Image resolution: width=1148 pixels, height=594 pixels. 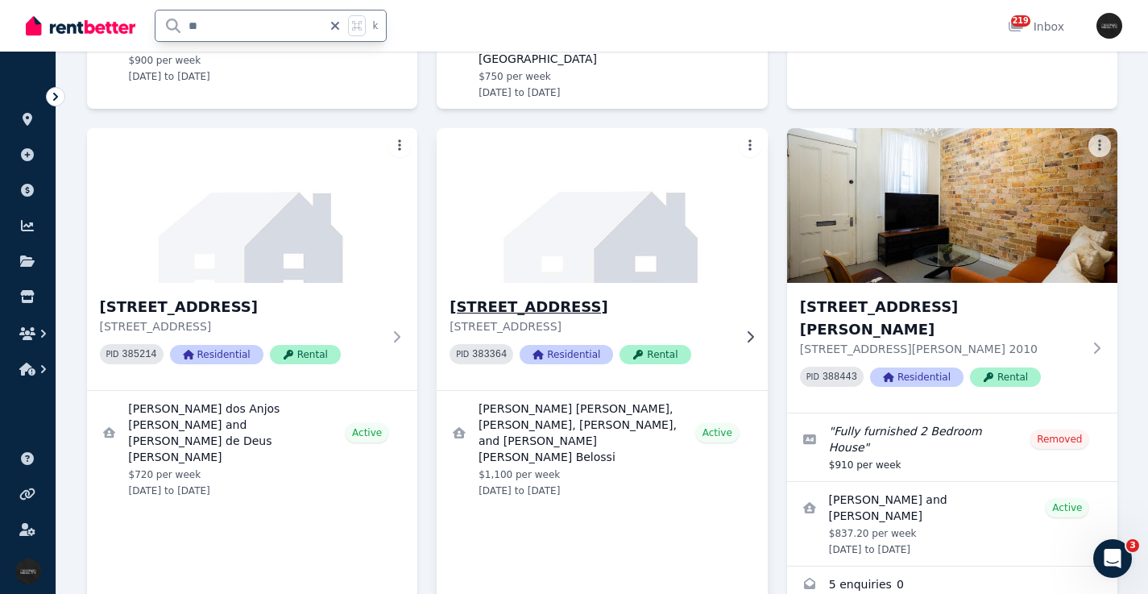 I want to click on img: RentBetter, so click(x=81, y=26).